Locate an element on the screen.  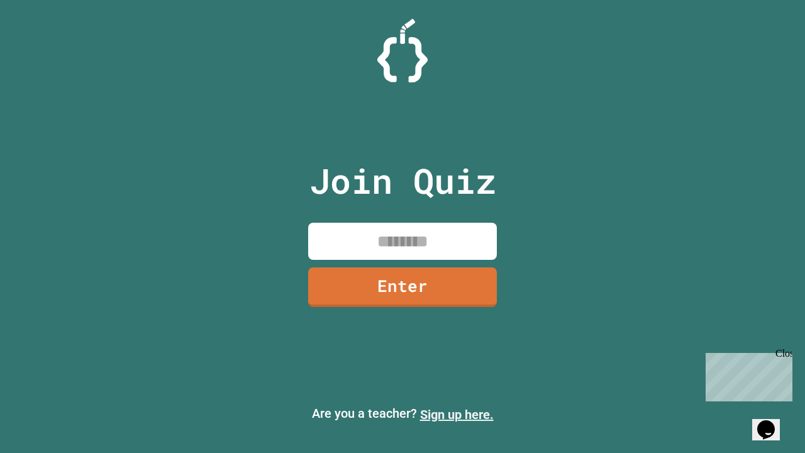
p: Are you a teacher? is located at coordinates (402, 414).